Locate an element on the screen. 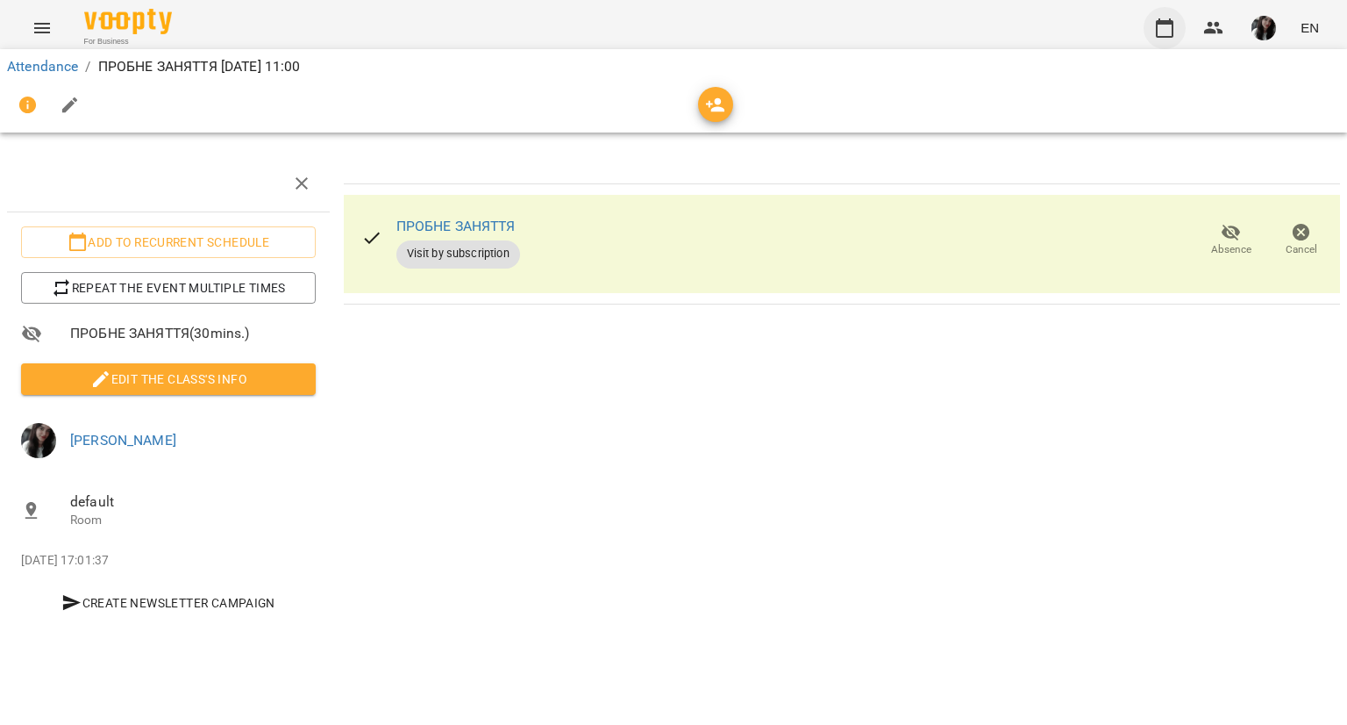  button: Menu is located at coordinates (42, 28).